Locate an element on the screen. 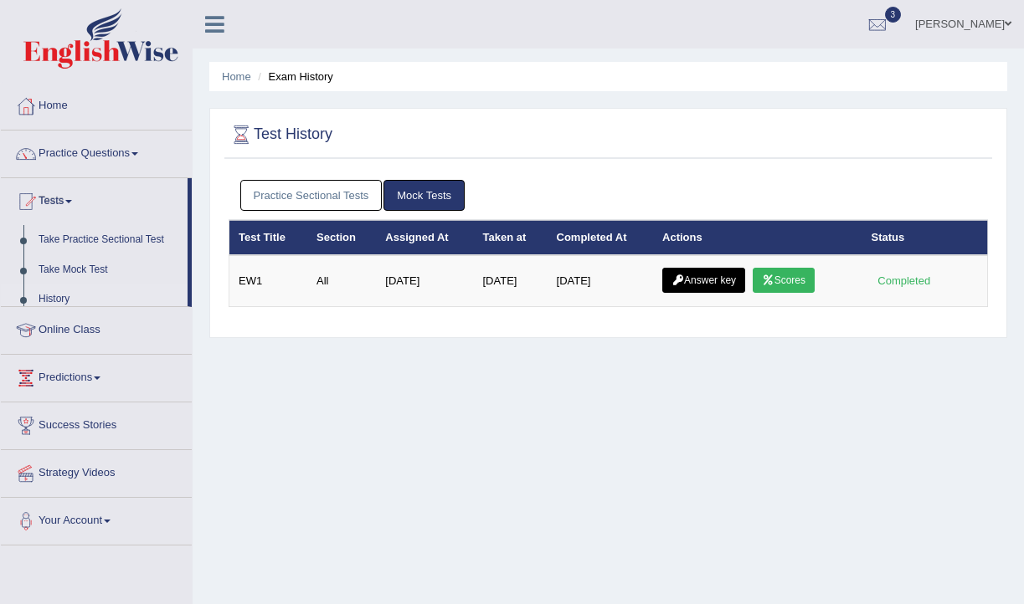  a: Strategy Videos is located at coordinates (96, 471).